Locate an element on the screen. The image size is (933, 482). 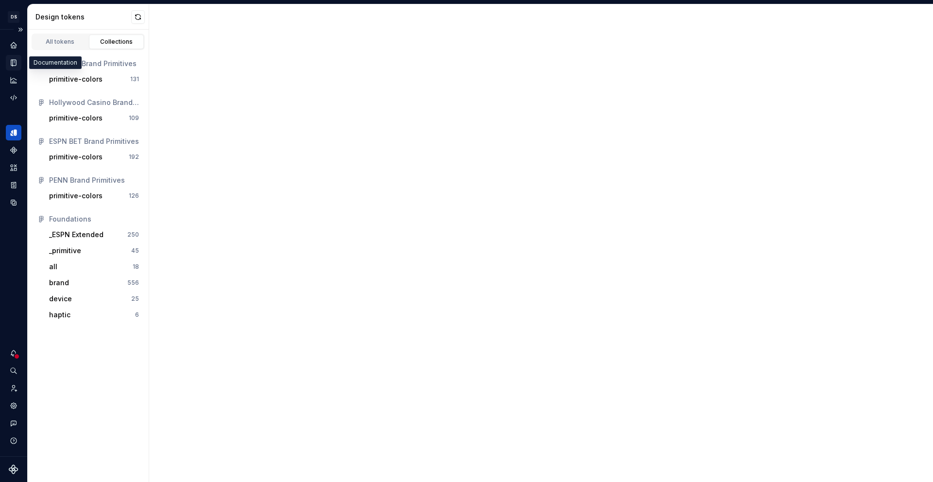
div: 6 is located at coordinates (137, 315).